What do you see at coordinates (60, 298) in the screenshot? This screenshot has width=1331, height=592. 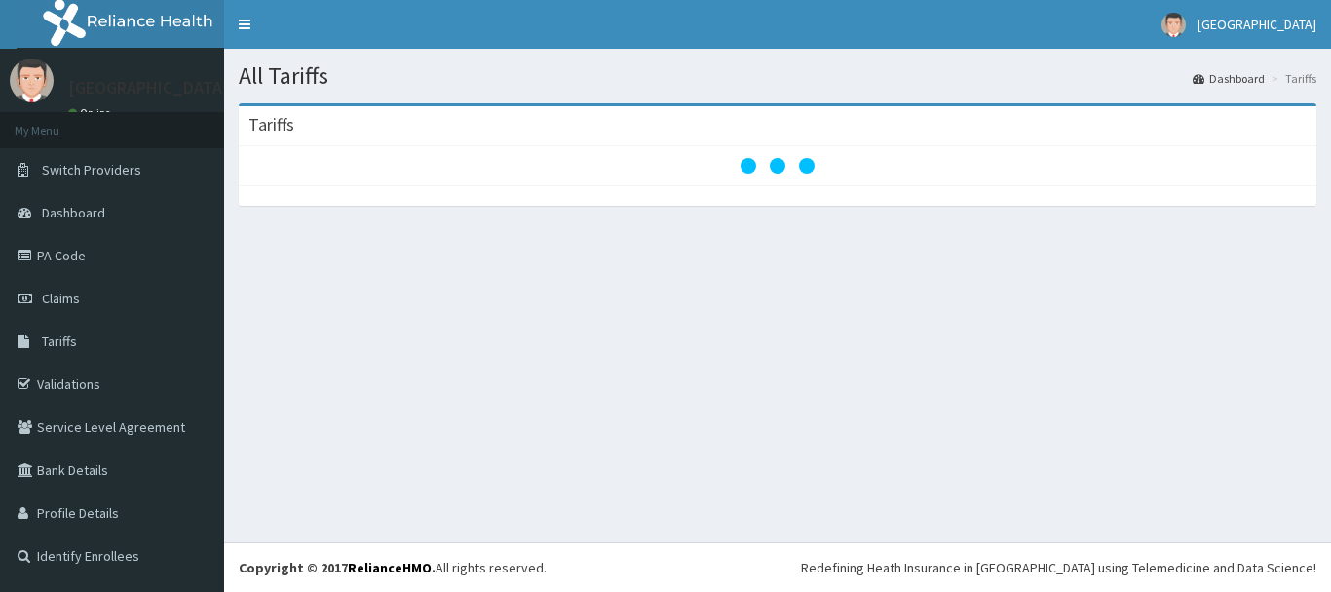 I see `span: Claims` at bounding box center [60, 298].